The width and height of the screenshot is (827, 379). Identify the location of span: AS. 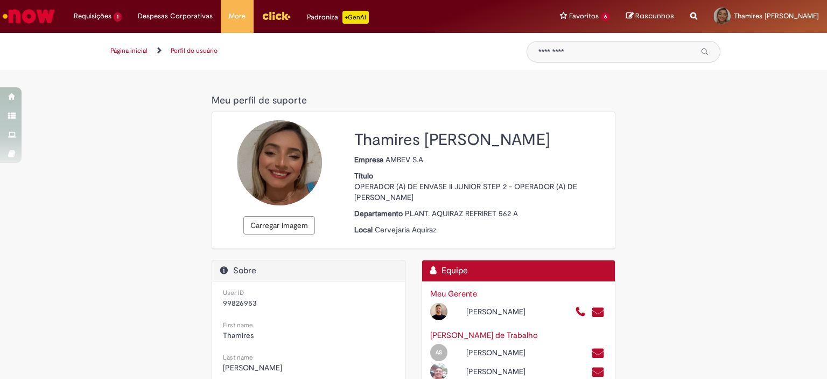
(439, 352).